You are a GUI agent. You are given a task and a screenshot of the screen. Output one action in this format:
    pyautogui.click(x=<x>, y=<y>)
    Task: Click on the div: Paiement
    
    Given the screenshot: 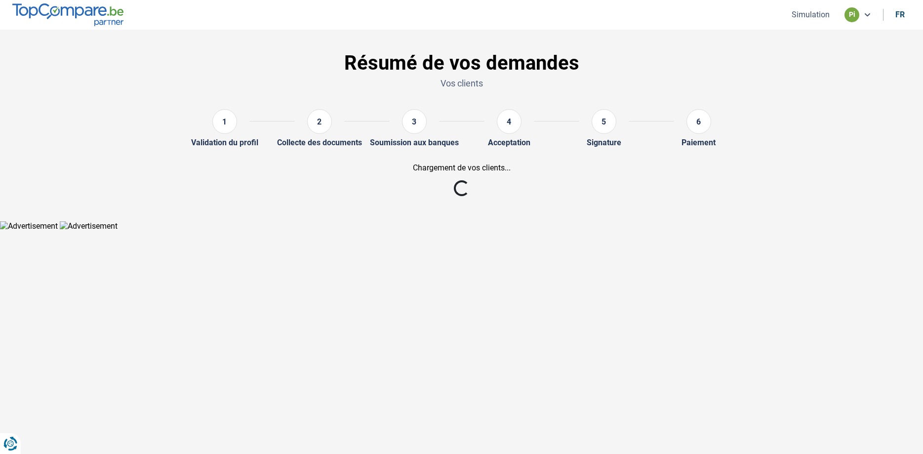 What is the action you would take?
    pyautogui.click(x=698, y=142)
    